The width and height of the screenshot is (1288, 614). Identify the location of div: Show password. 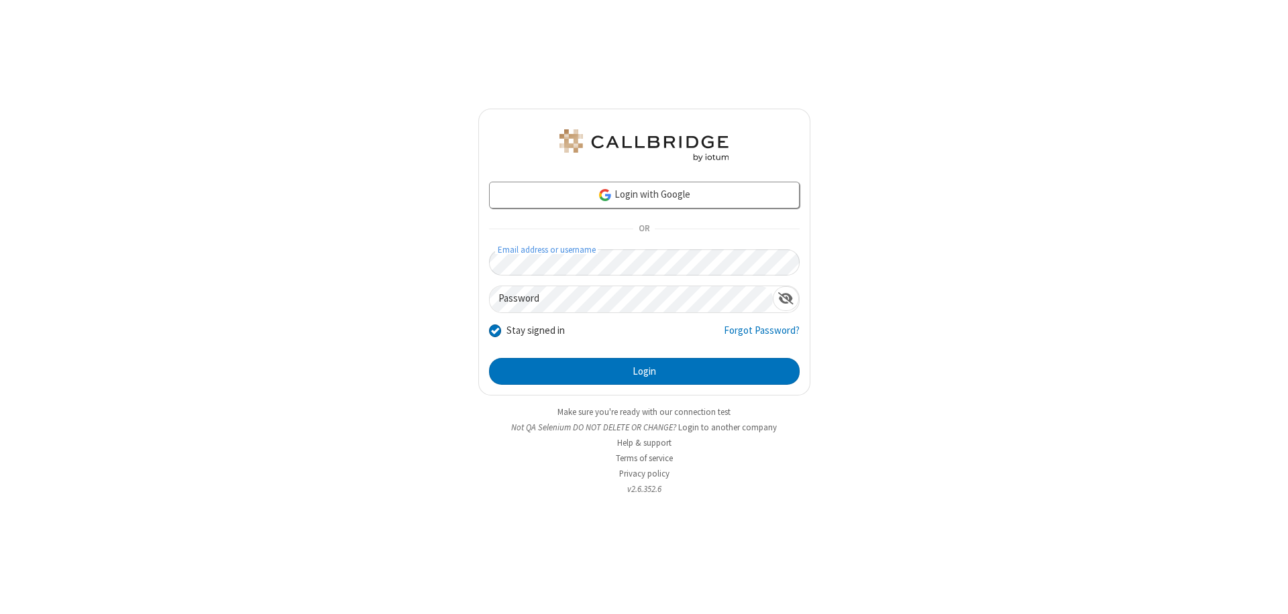
(785, 298).